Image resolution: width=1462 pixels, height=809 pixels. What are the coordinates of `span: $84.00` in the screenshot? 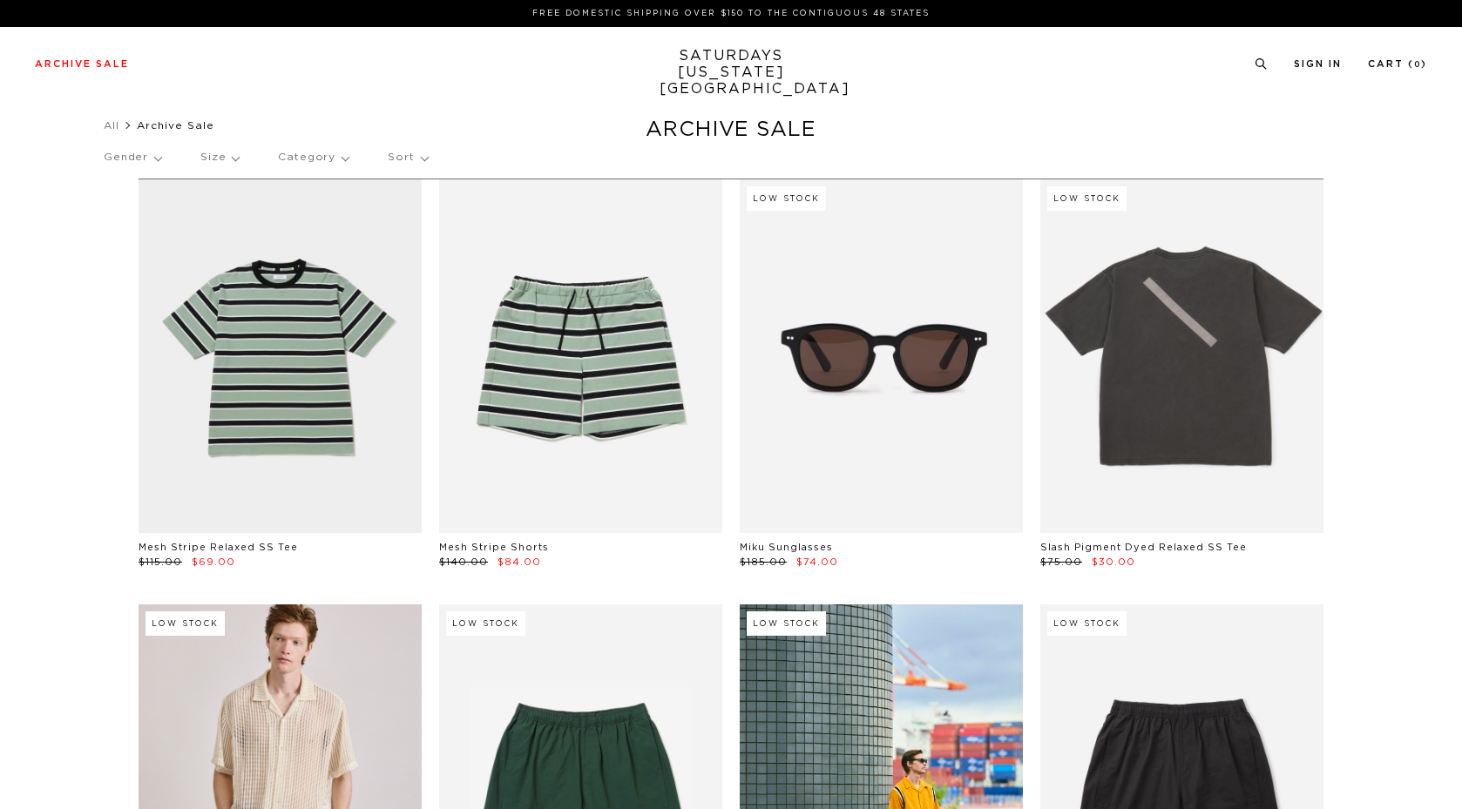 It's located at (519, 562).